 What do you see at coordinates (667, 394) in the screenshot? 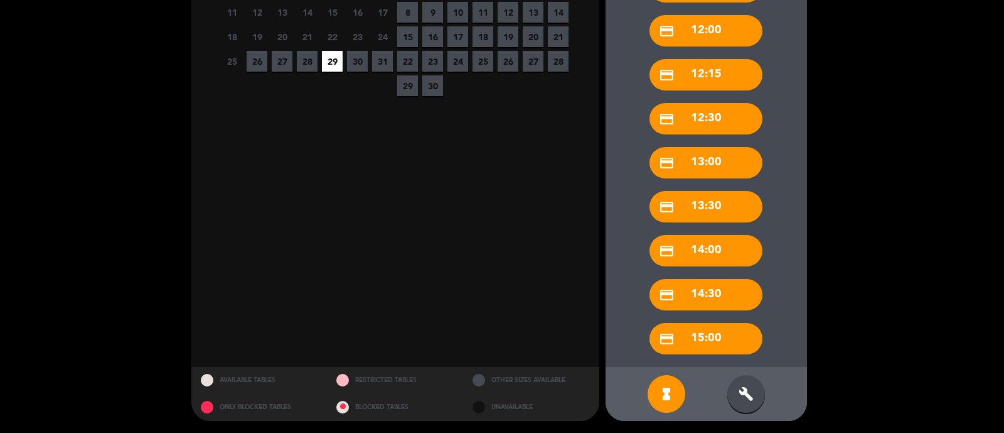
I see `i: hourglass_full` at bounding box center [667, 394].